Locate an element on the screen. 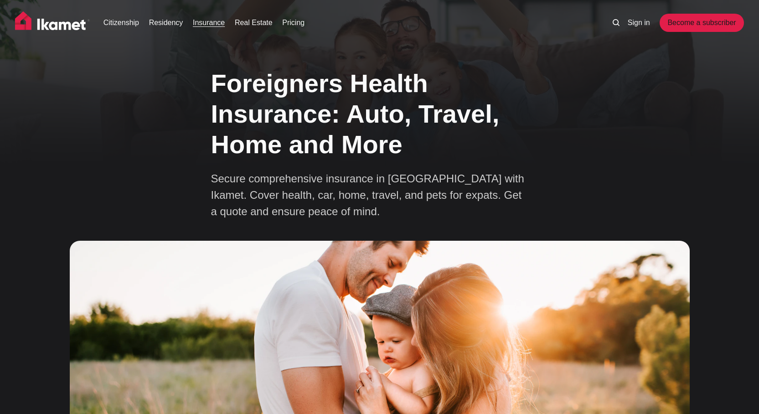 This screenshot has width=759, height=414. a: Pricing is located at coordinates (293, 23).